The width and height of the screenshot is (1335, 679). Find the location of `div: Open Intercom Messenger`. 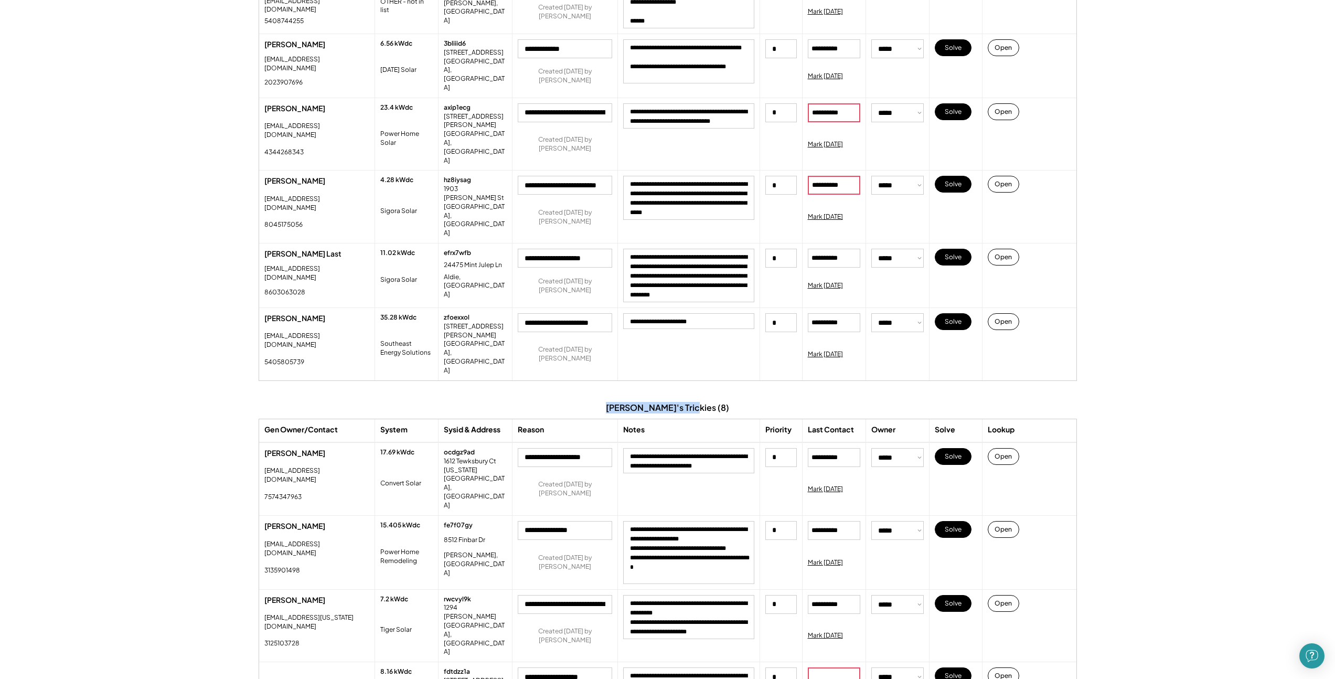

div: Open Intercom Messenger is located at coordinates (1312, 656).